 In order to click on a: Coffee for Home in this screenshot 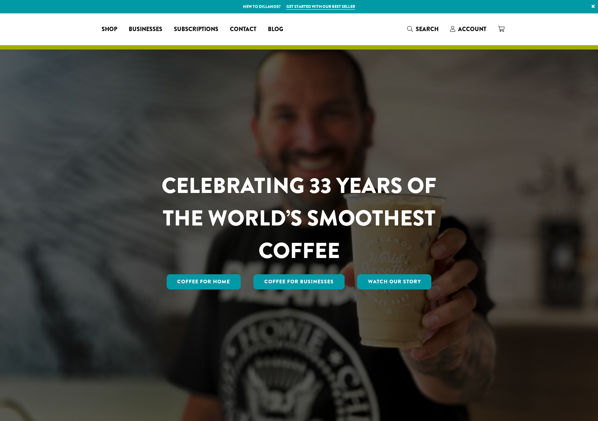, I will do `click(204, 282)`.